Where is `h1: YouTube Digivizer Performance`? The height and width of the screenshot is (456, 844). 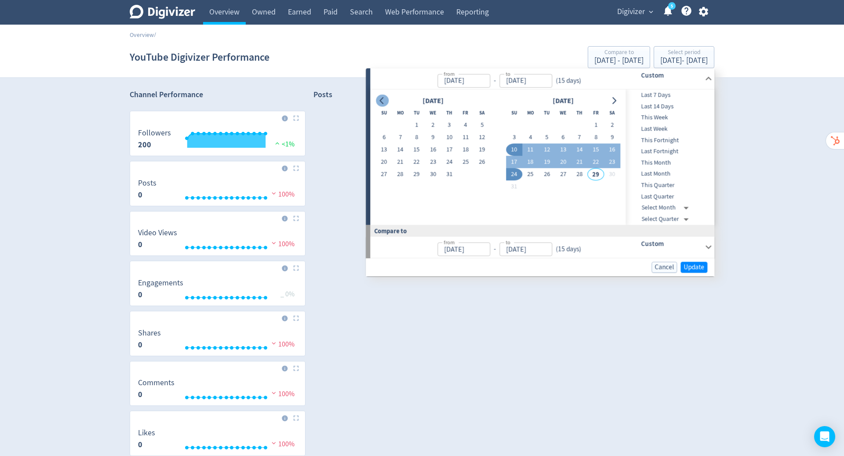 h1: YouTube Digivizer Performance is located at coordinates (200, 57).